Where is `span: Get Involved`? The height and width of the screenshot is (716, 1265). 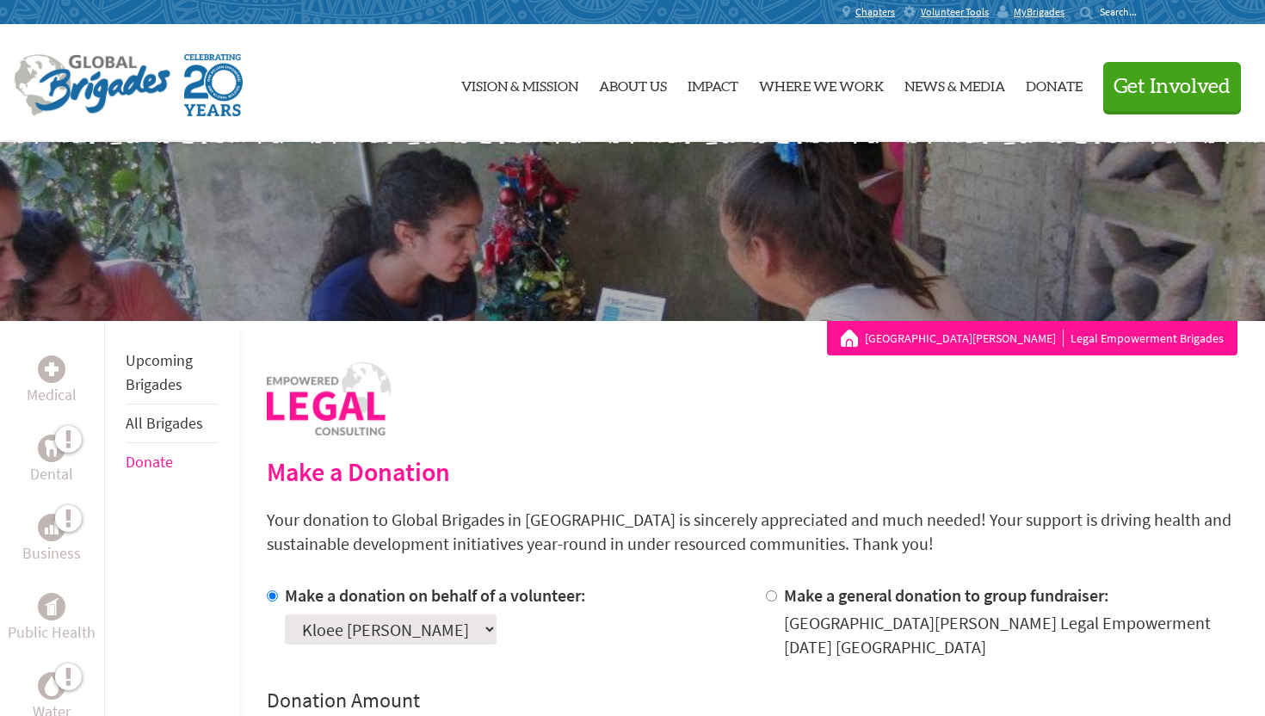
span: Get Involved is located at coordinates (1172, 87).